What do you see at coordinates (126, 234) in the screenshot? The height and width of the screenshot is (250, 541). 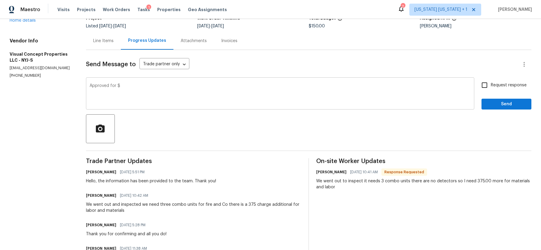 I see `div: Thank you for confirming and all you do!` at bounding box center [126, 234].